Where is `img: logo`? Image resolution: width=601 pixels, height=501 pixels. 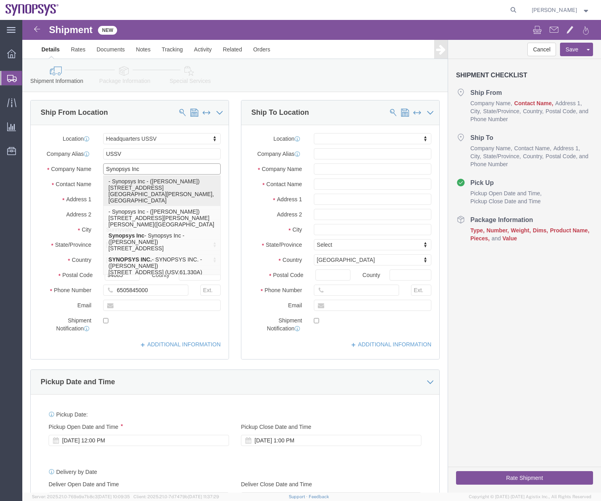 img: logo is located at coordinates (32, 10).